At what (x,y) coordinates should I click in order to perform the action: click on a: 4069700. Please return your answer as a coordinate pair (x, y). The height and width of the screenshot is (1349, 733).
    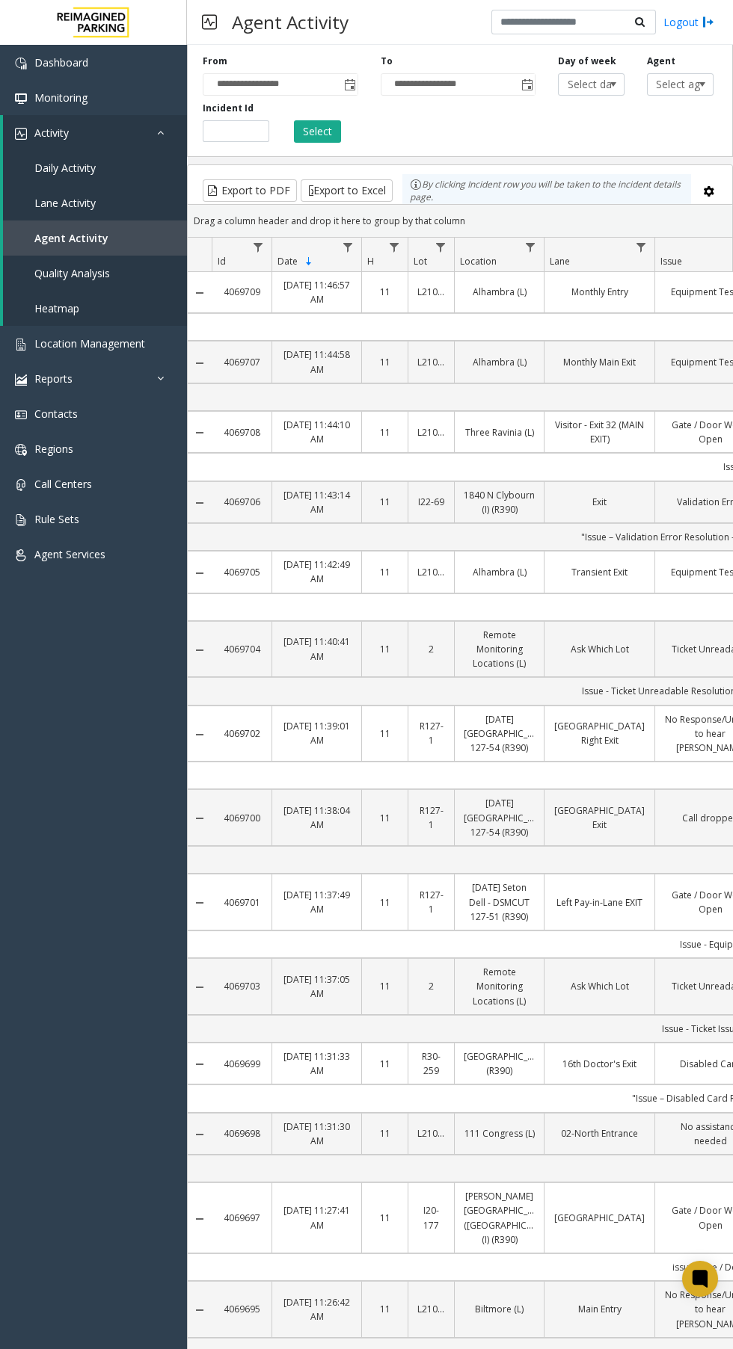
    Looking at the image, I should click on (241, 818).